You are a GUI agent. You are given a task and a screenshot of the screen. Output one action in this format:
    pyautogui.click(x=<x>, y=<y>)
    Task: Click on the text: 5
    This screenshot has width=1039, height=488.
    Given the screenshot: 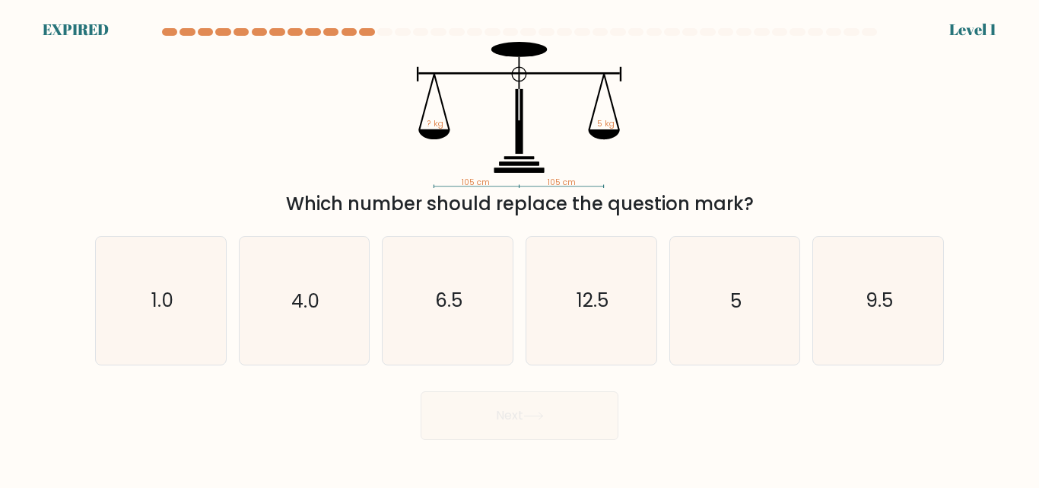 What is the action you would take?
    pyautogui.click(x=736, y=301)
    